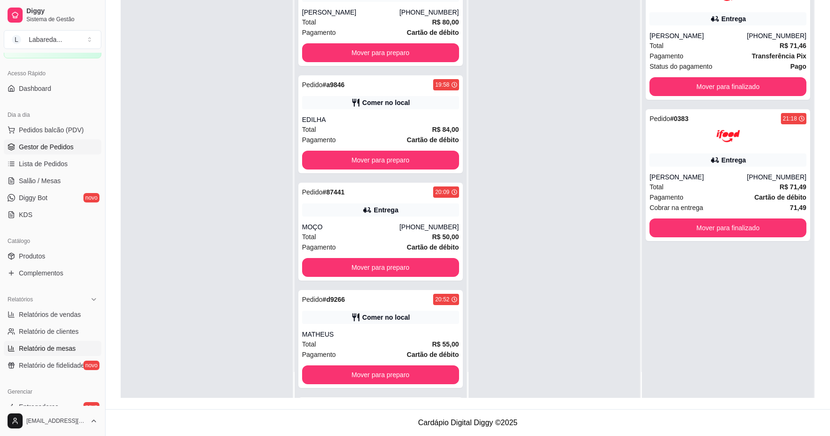 This screenshot has height=436, width=830. I want to click on div: Acesso Rápido, so click(52, 73).